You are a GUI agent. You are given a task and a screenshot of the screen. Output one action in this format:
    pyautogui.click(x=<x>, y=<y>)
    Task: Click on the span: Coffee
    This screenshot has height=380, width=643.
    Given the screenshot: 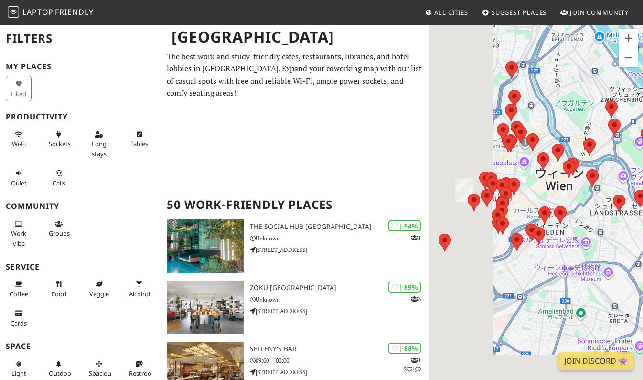 What is the action you would take?
    pyautogui.click(x=19, y=294)
    